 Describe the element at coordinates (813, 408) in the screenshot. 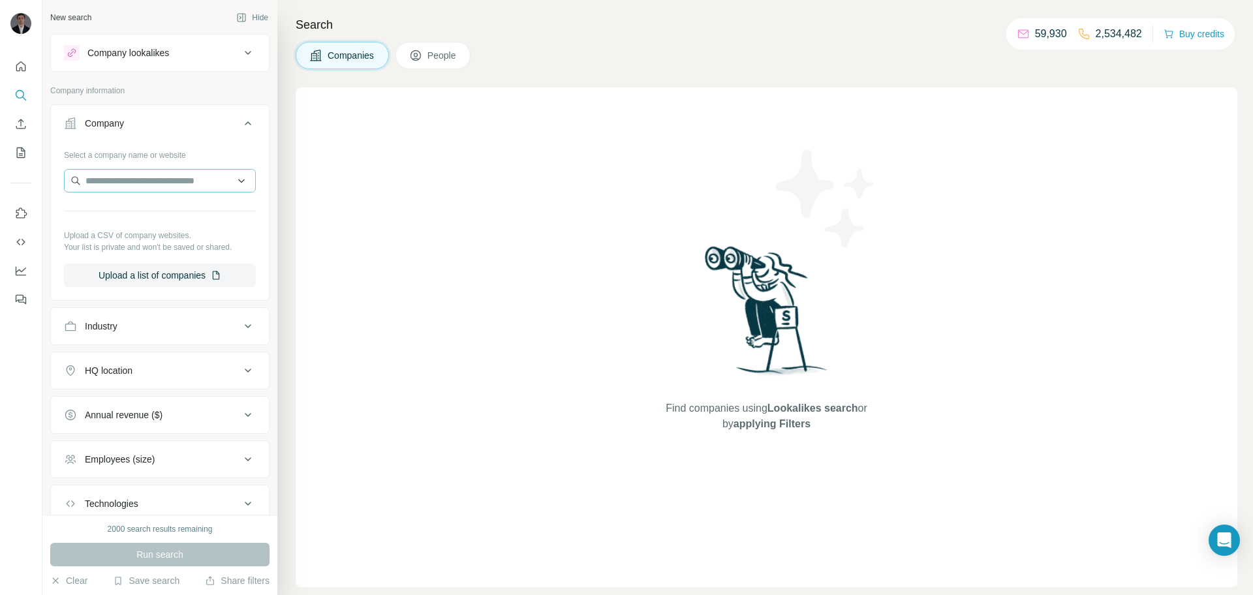

I see `span: Lookalikes search` at that location.